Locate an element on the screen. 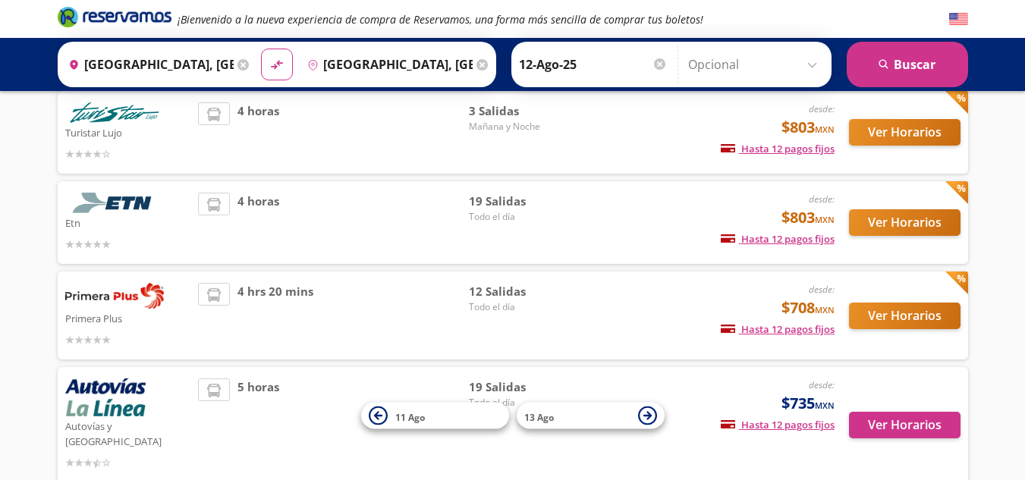  p: Turistar Lujo is located at coordinates (128, 132).